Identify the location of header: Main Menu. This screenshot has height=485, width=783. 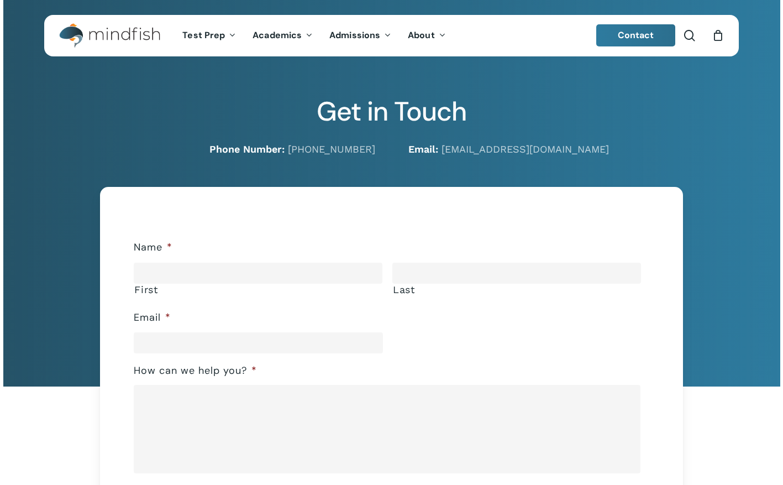
(391, 35).